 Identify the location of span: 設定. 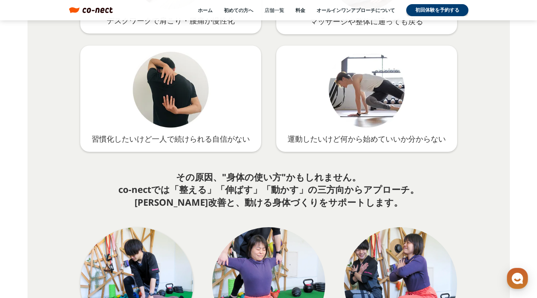
(121, 250).